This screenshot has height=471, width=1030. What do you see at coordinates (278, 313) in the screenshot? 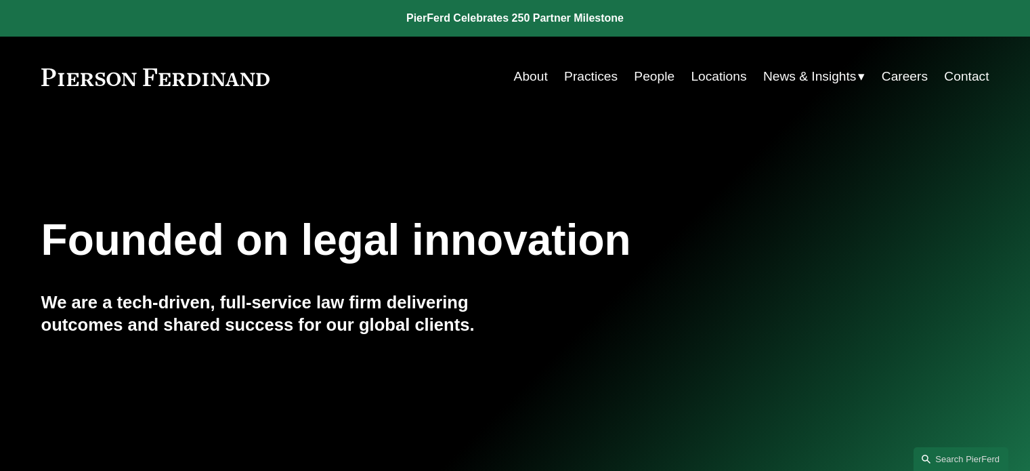
I see `h4: We are a tech-driven, full-service law firm delivering outcomes and shared success for our global...` at bounding box center [278, 313].